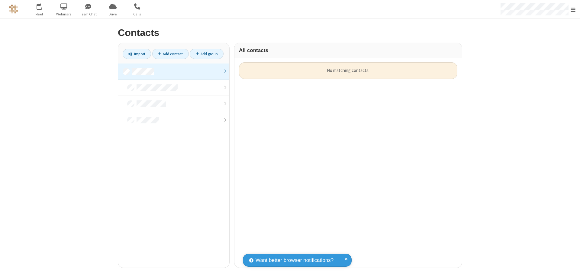  I want to click on a: Add group, so click(207, 54).